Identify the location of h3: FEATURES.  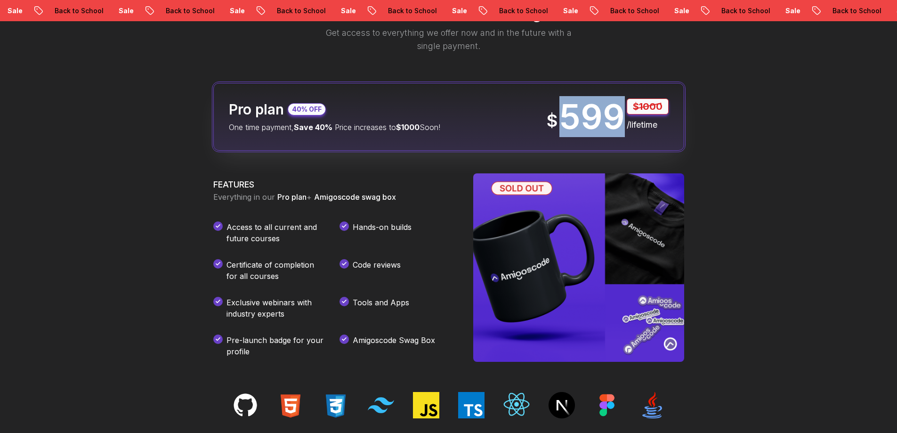
(332, 185).